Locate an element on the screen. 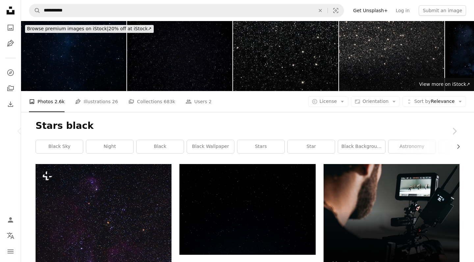  a: black is located at coordinates (160, 147).